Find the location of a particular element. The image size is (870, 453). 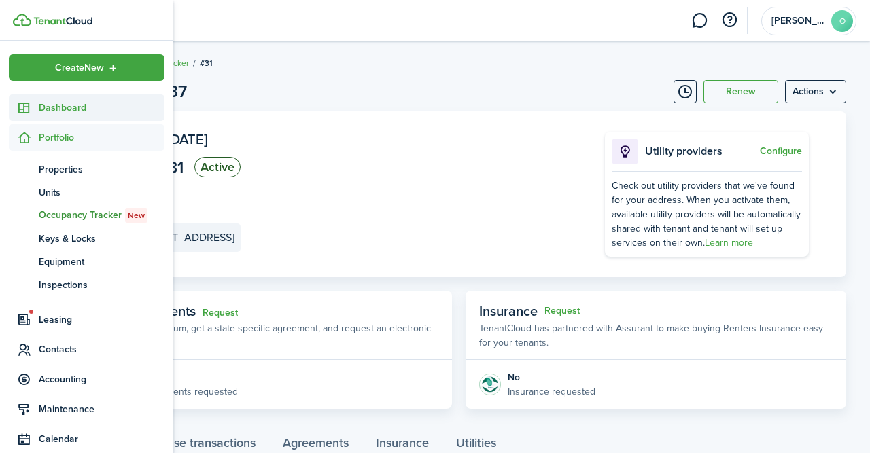

span: New is located at coordinates (136, 215).